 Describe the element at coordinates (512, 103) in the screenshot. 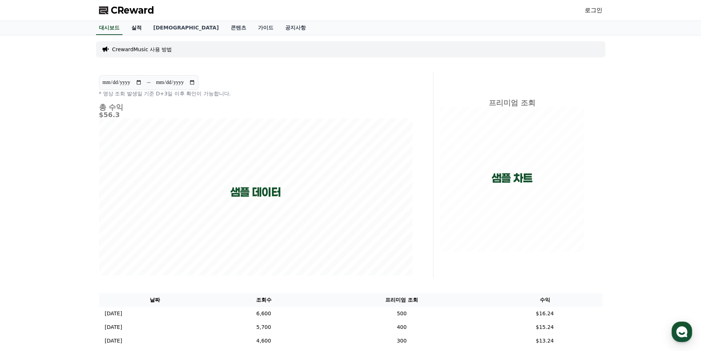

I see `h4: 프리미엄 조회` at that location.